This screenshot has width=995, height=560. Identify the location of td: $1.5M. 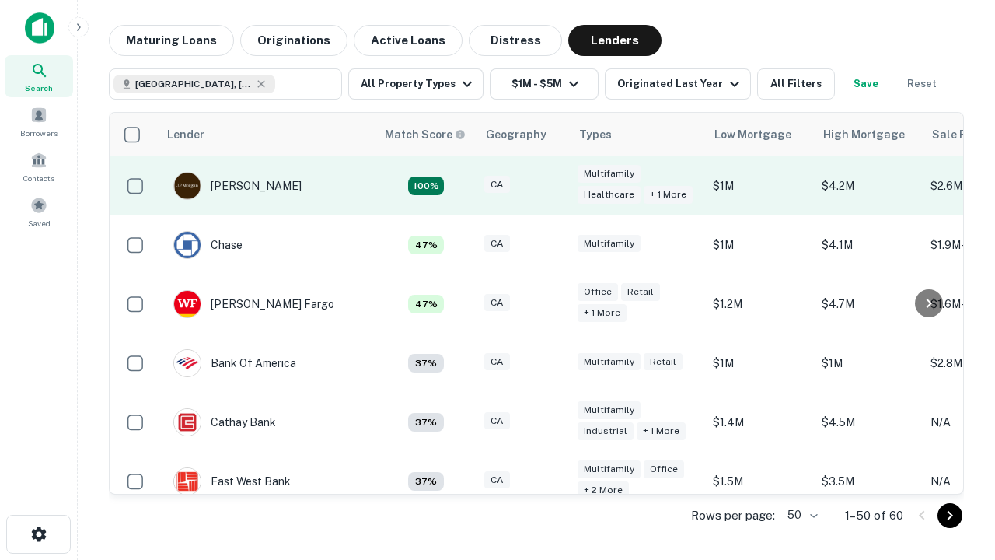
(760, 481).